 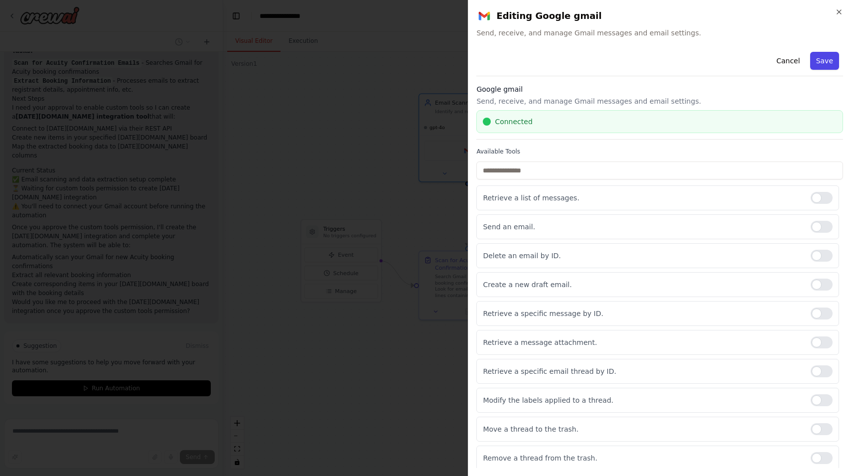 What do you see at coordinates (788, 61) in the screenshot?
I see `button: Cancel` at bounding box center [788, 61].